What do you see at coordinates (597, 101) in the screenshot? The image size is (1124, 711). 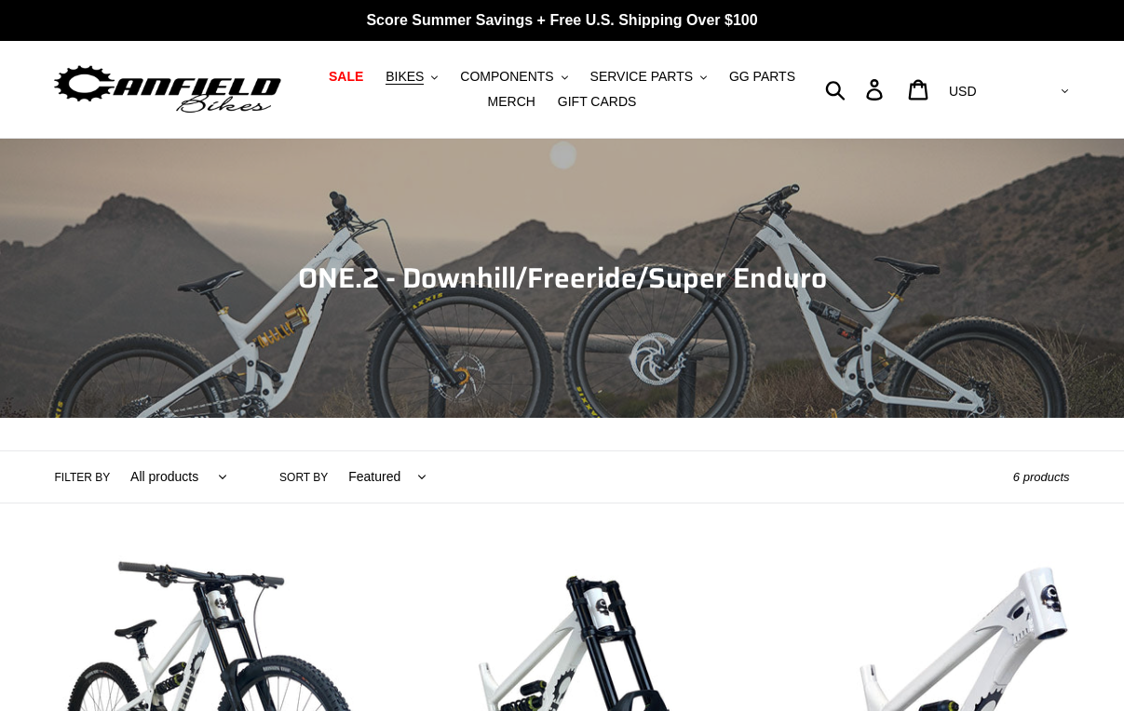 I see `a: GIFT CARDS` at bounding box center [597, 101].